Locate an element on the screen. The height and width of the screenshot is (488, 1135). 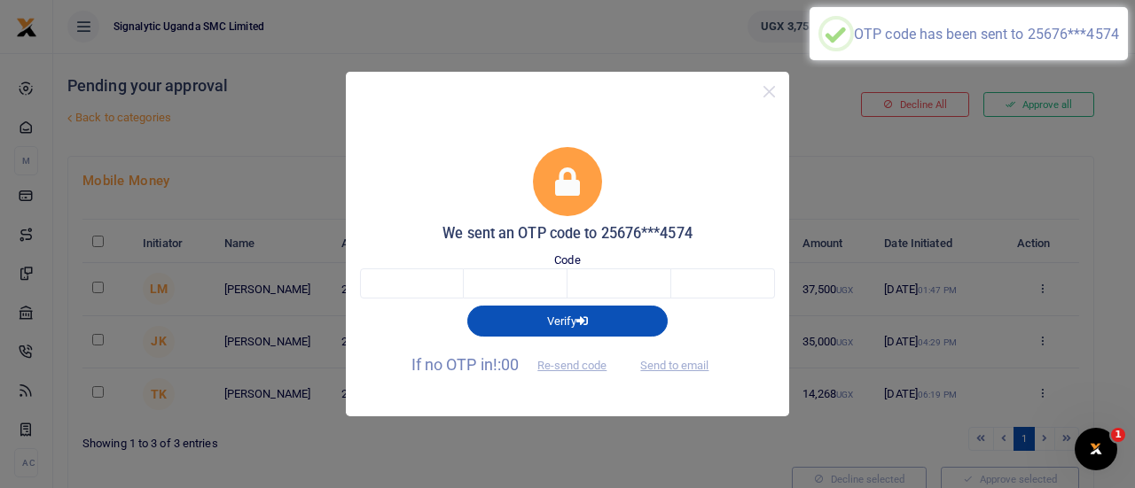
button: Close is located at coordinates (769, 91).